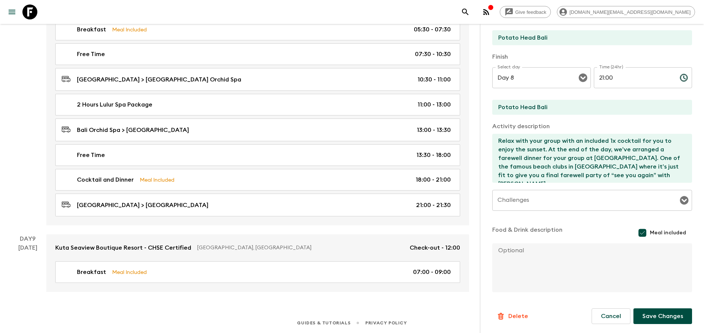 The width and height of the screenshot is (704, 333). Describe the element at coordinates (323, 323) in the screenshot. I see `a: Guides & Tutorials` at that location.